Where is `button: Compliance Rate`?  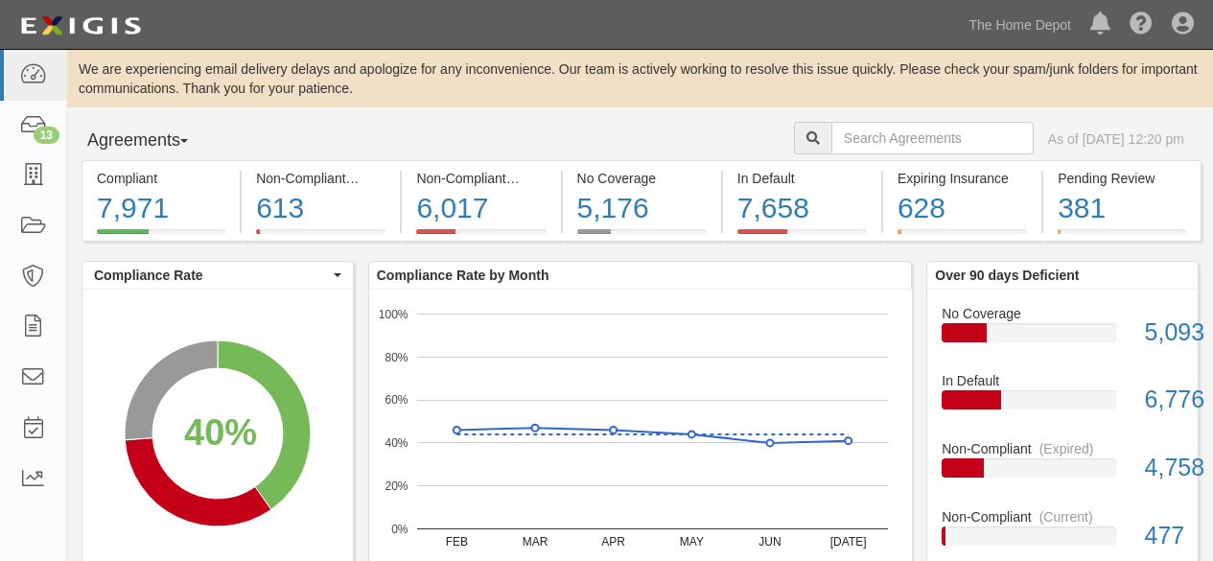 button: Compliance Rate is located at coordinates (218, 275).